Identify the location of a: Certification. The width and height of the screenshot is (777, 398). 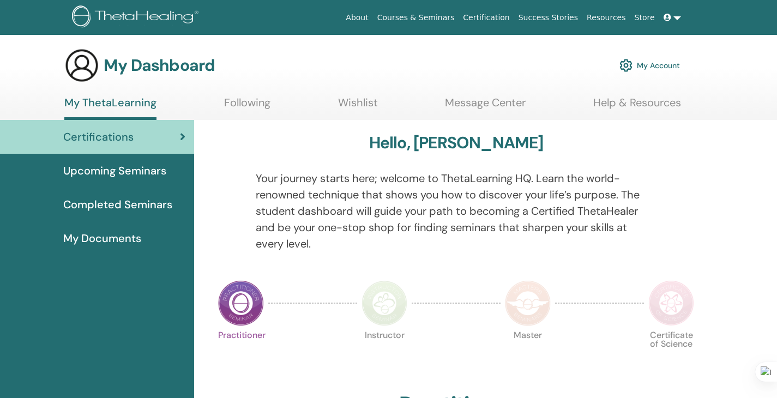
(486, 17).